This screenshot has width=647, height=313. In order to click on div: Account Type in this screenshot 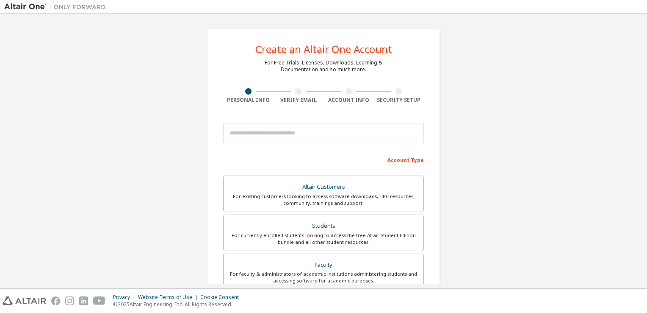, I will do `click(324, 159)`.